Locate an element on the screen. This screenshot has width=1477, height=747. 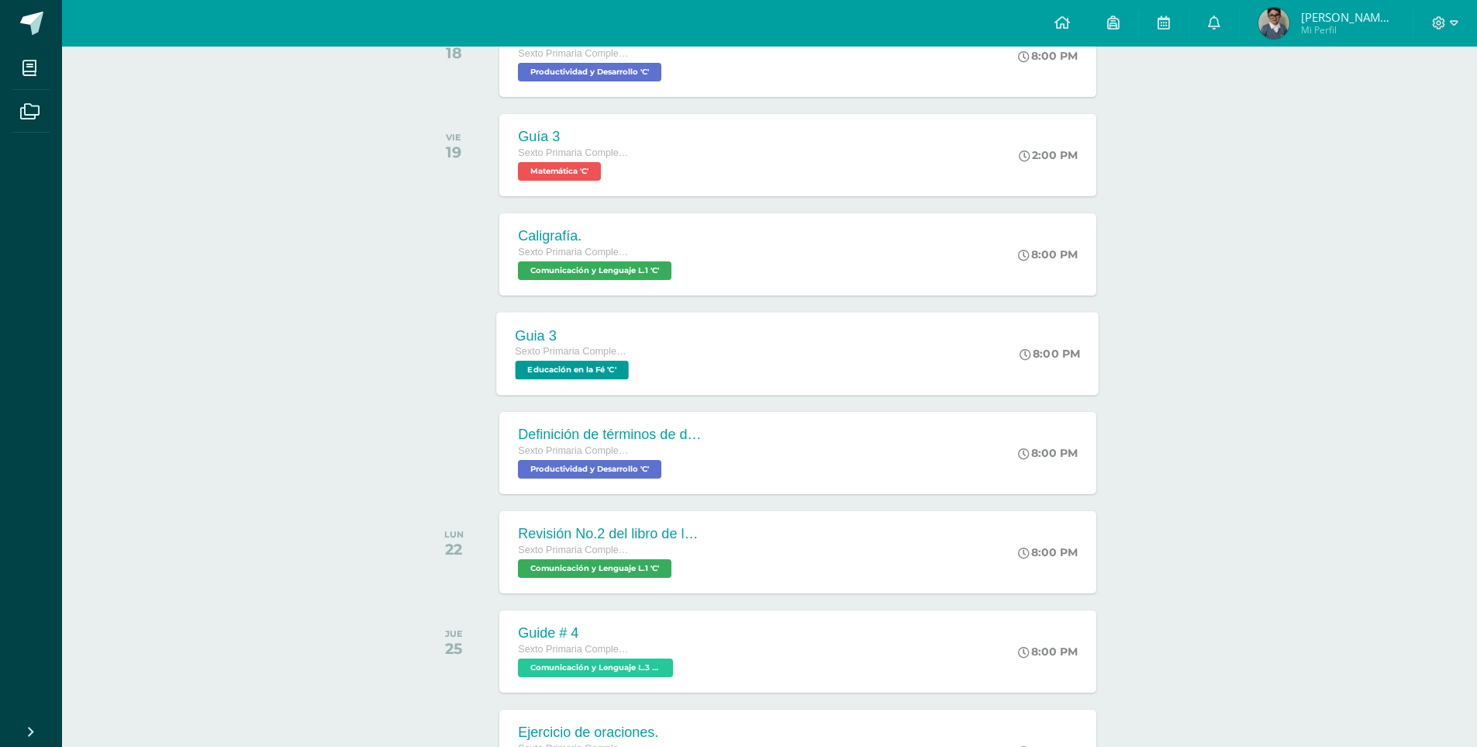
div: Guide # 4 is located at coordinates (597, 633).